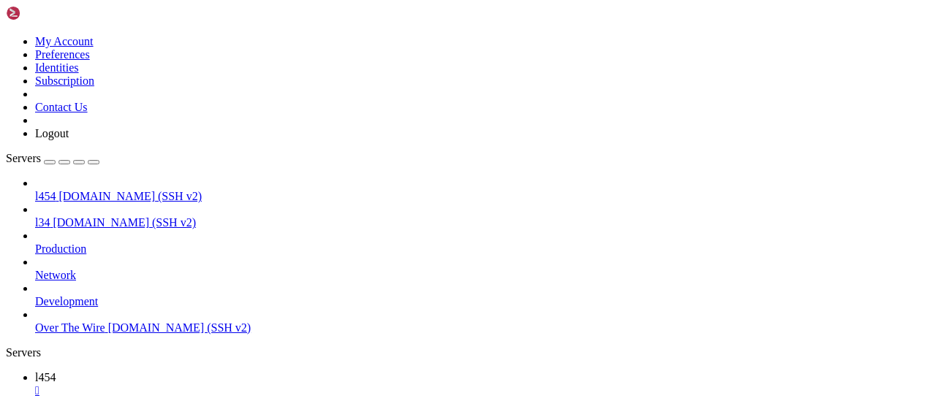  I want to click on x-row: firewall., so click(372, 37).